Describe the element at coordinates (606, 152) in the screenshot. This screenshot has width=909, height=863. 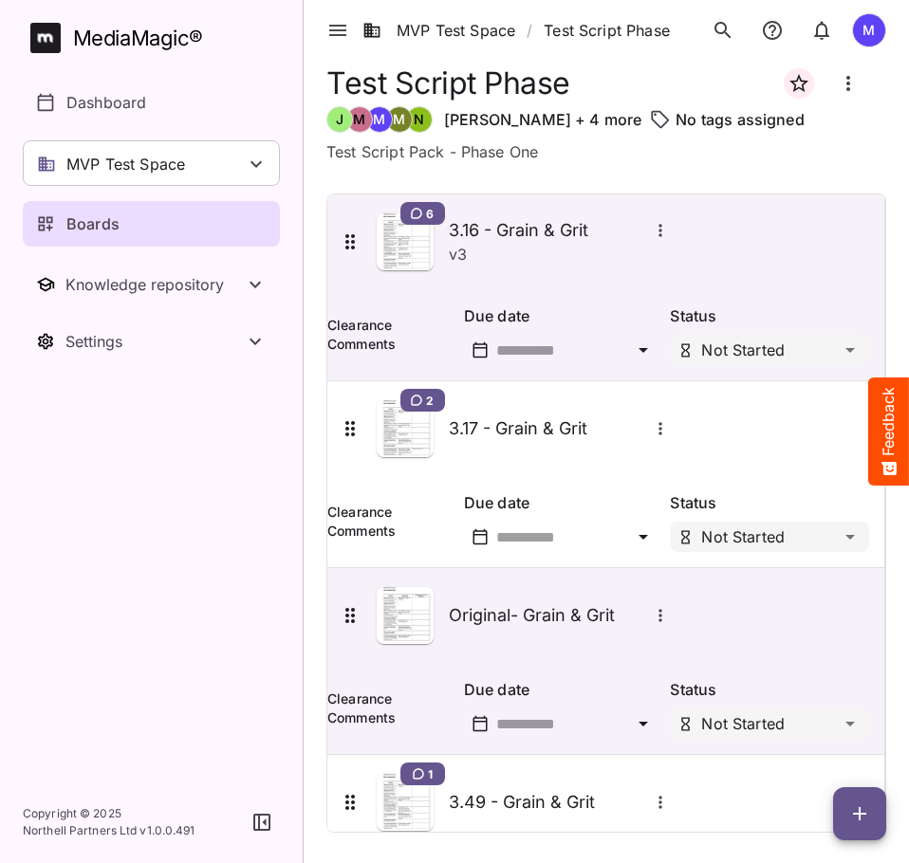
I see `p: Test Script Pack - Phase One` at that location.